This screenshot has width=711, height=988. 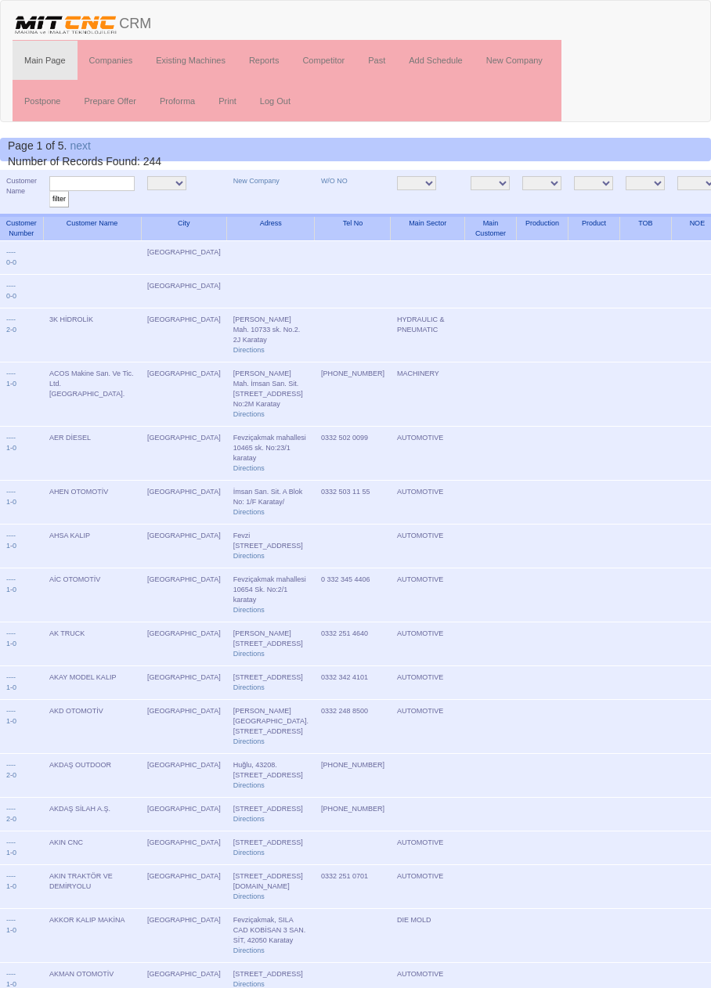 What do you see at coordinates (264, 60) in the screenshot?
I see `a: Reports` at bounding box center [264, 60].